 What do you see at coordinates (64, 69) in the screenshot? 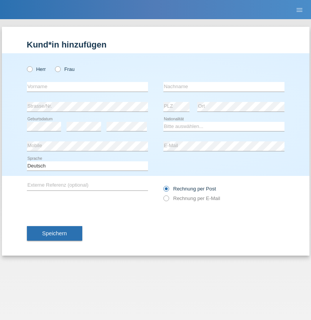
I see `label: Frau` at bounding box center [64, 69].